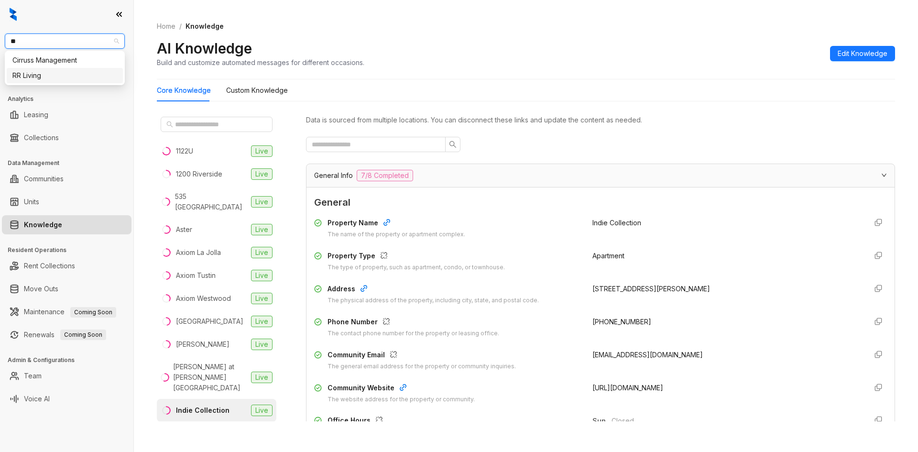  What do you see at coordinates (413, 323) in the screenshot?
I see `div: Phone Number` at bounding box center [413, 323].